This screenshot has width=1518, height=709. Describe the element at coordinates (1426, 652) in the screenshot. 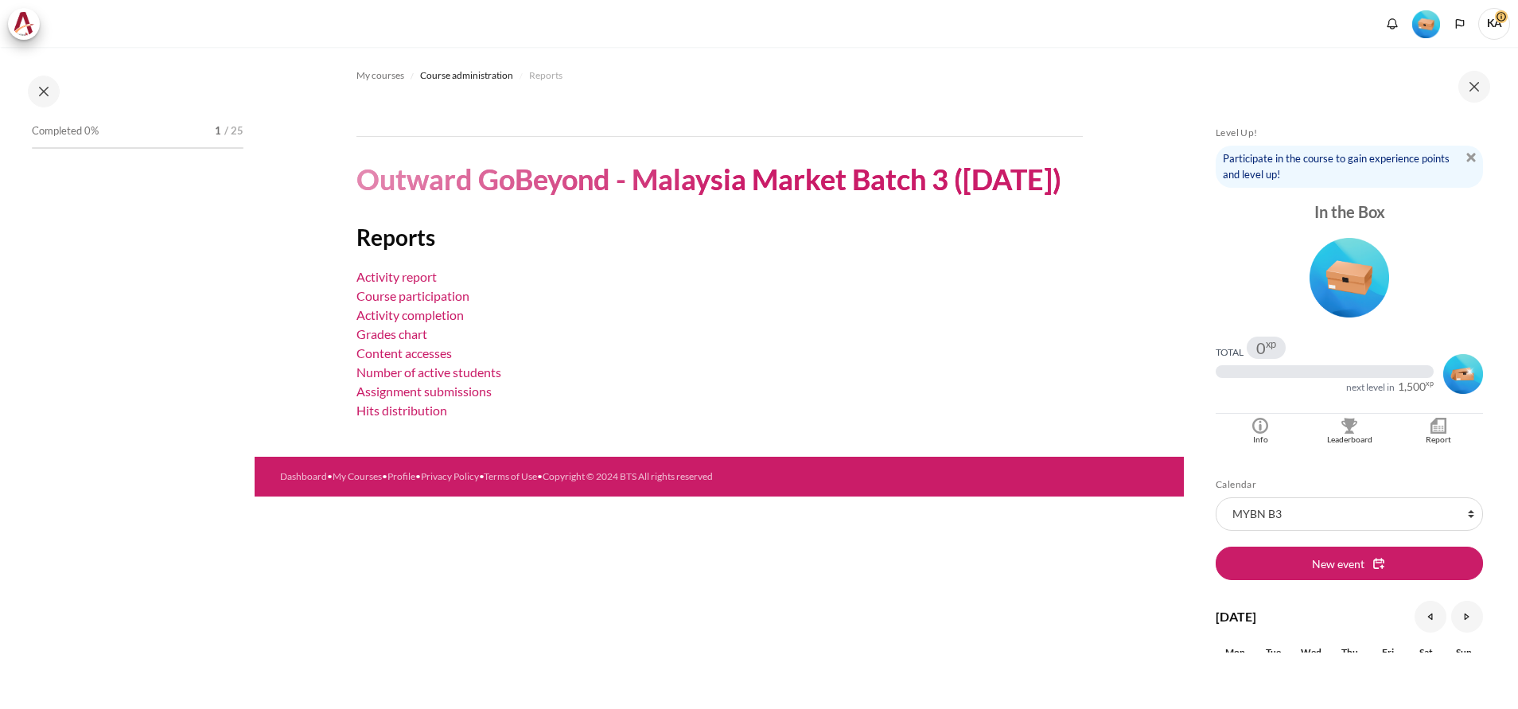

I see `span: Sat` at that location.